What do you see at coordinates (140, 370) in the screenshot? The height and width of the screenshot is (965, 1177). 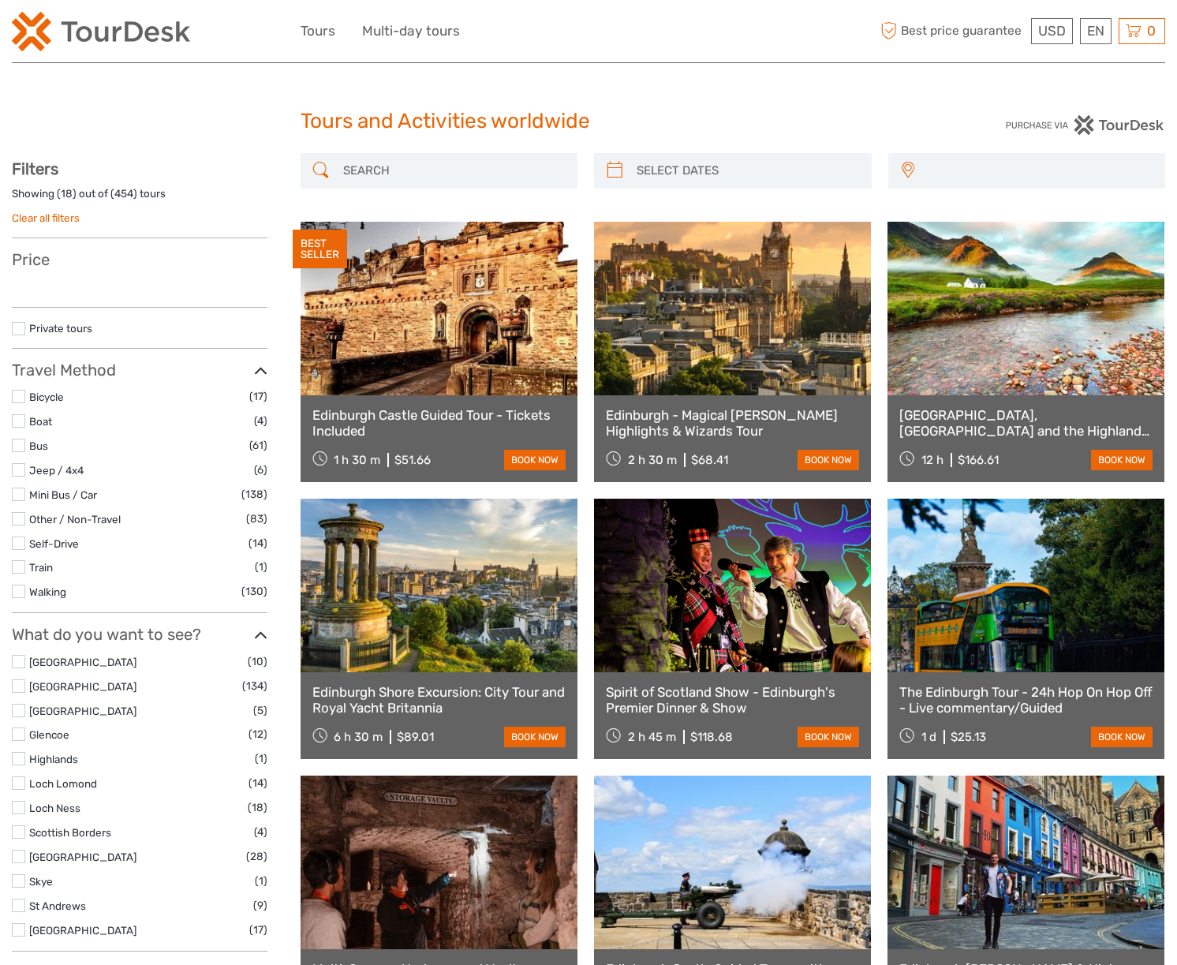 I see `h3: Travel Method` at bounding box center [140, 370].